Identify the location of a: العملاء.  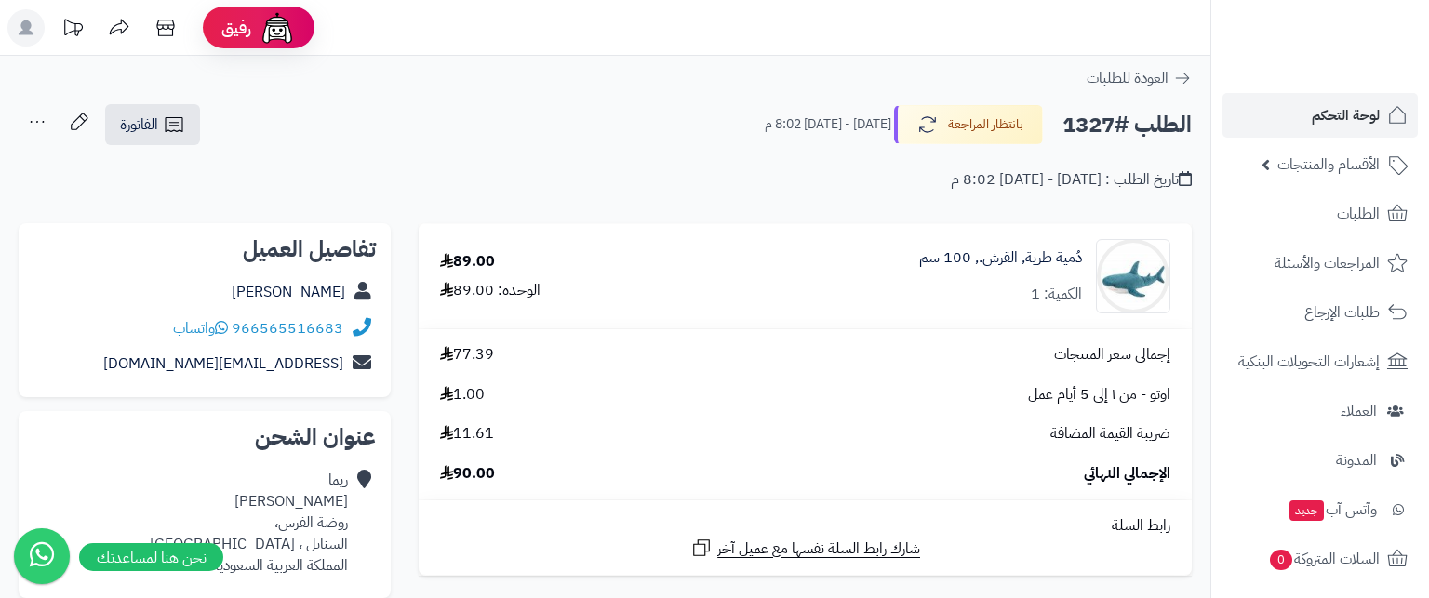
(1320, 411).